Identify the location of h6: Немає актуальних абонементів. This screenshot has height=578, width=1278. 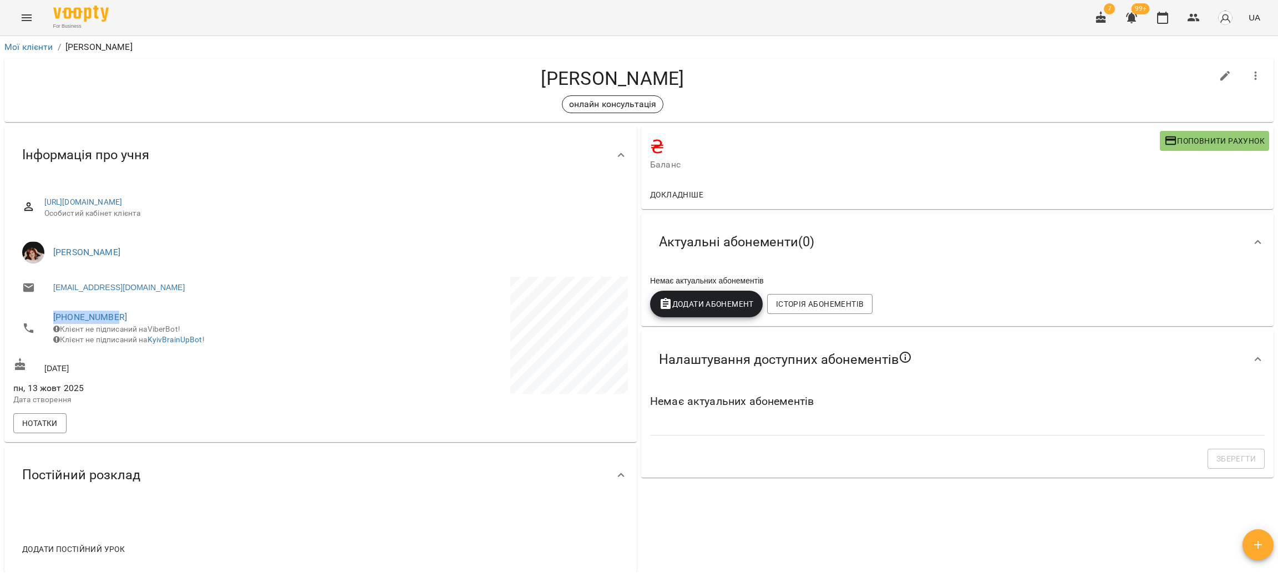
(957, 401).